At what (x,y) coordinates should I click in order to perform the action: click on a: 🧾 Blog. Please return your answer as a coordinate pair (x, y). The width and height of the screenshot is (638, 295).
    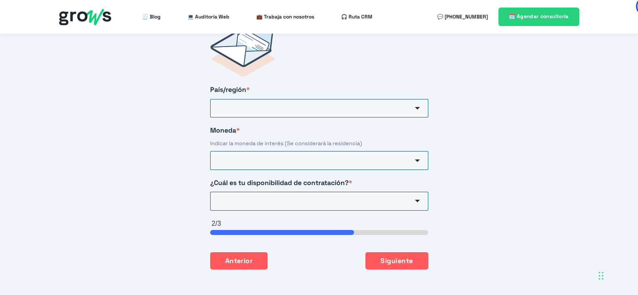
    Looking at the image, I should click on (151, 17).